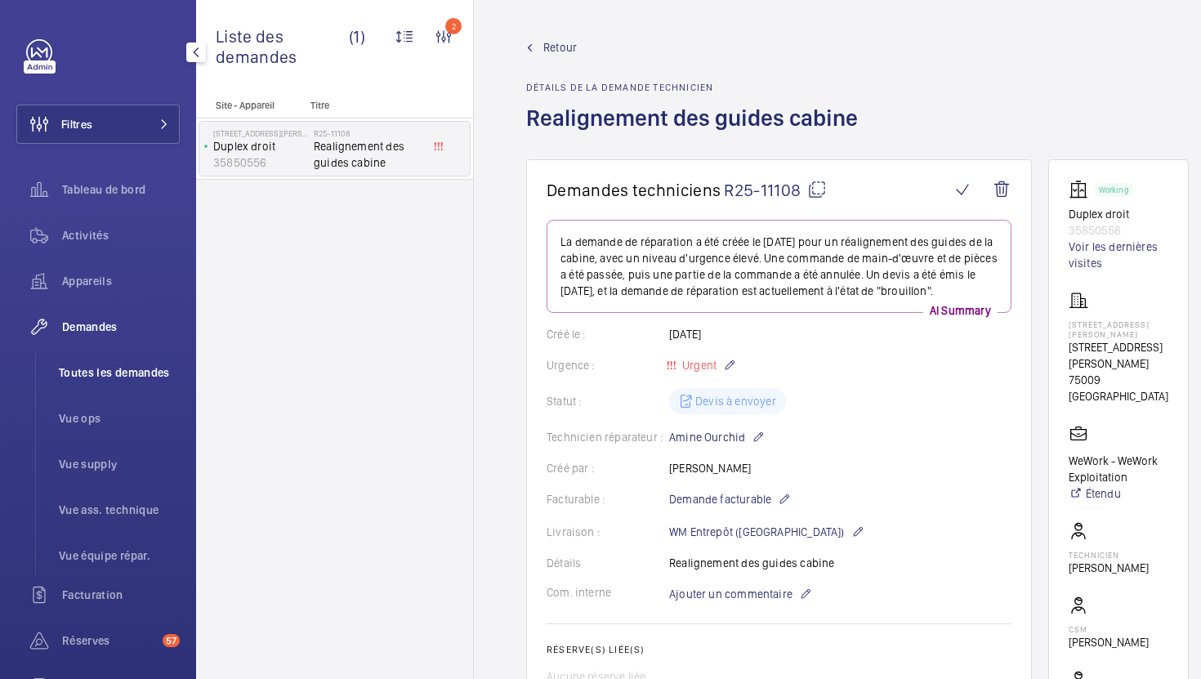  What do you see at coordinates (368, 133) in the screenshot?
I see `h2: R25-11108` at bounding box center [368, 133].